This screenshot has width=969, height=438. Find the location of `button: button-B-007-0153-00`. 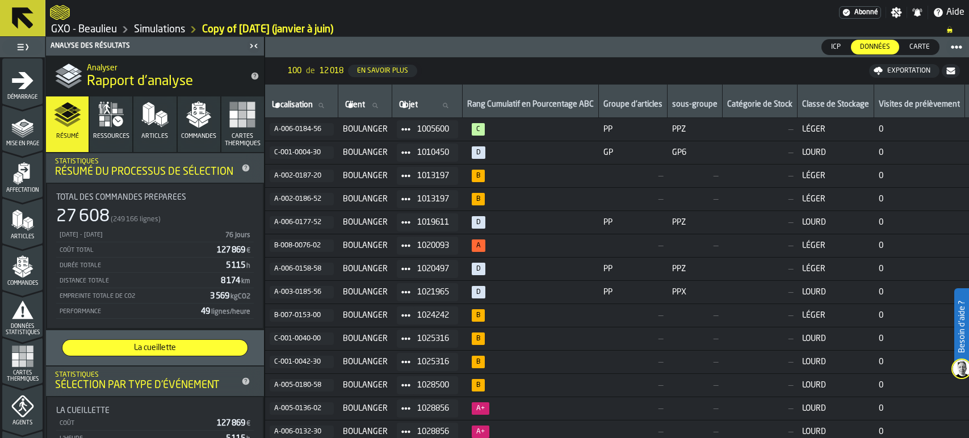

button: button-B-007-0153-00 is located at coordinates (301, 315).